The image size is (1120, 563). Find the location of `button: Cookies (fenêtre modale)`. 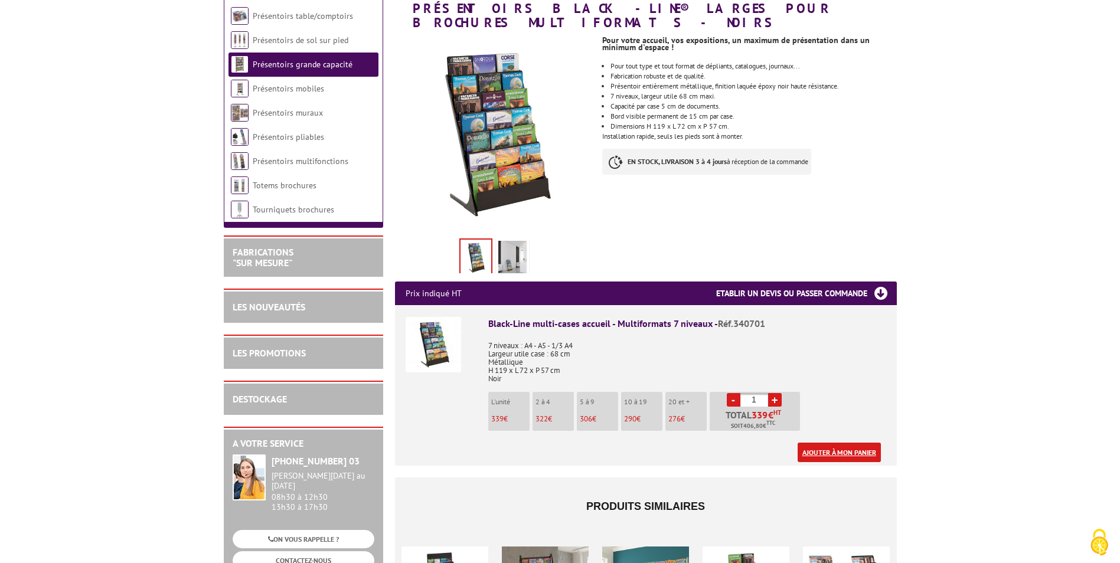

button: Cookies (fenêtre modale) is located at coordinates (1100, 543).